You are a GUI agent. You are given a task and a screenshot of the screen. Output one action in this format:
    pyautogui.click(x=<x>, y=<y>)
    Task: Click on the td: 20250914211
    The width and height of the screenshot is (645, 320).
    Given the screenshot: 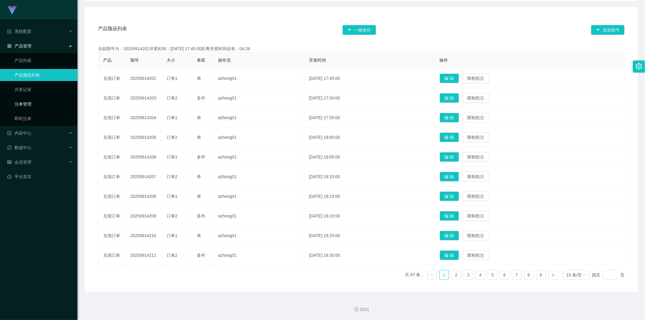 What is the action you would take?
    pyautogui.click(x=144, y=255)
    